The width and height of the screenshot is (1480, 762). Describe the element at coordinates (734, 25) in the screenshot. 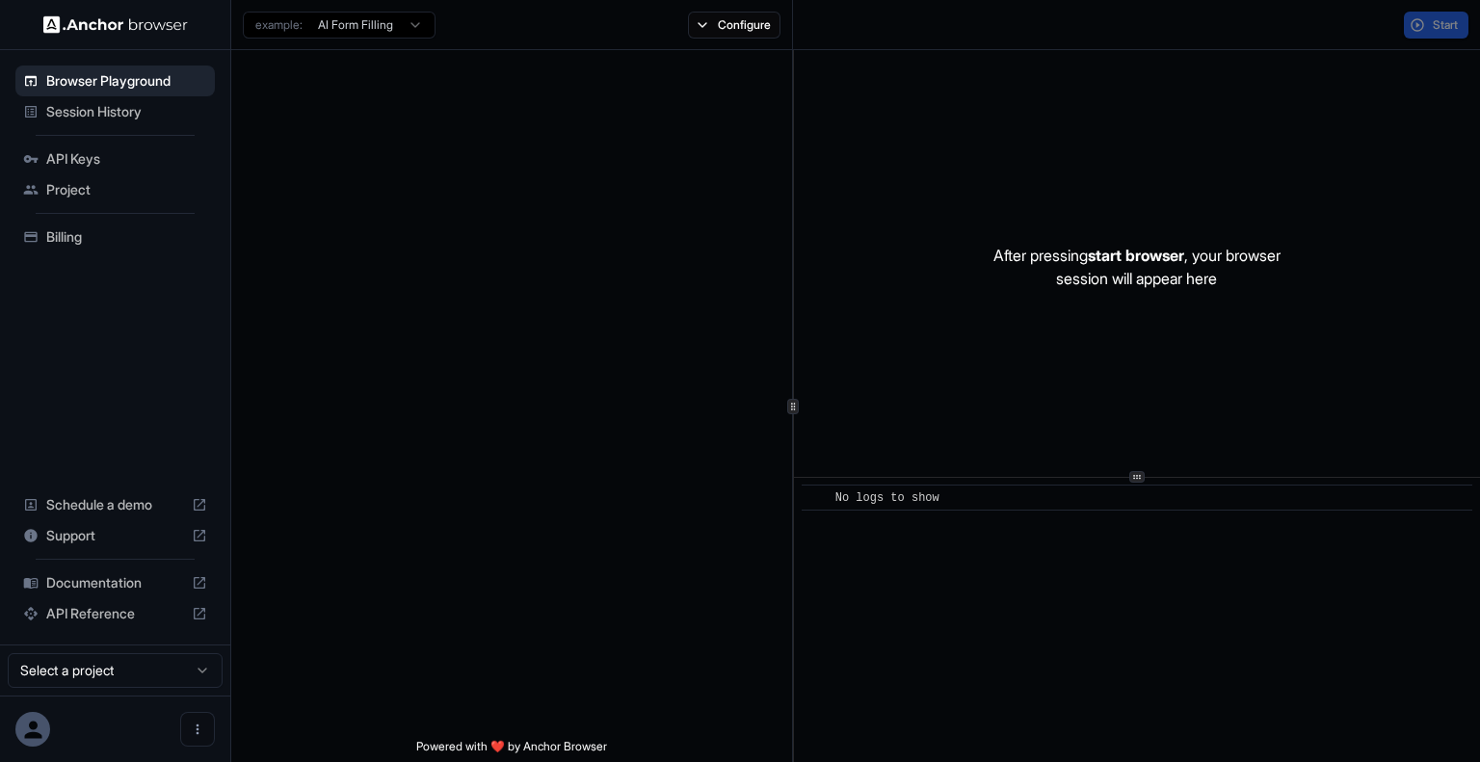

I see `button: Configure` at that location.